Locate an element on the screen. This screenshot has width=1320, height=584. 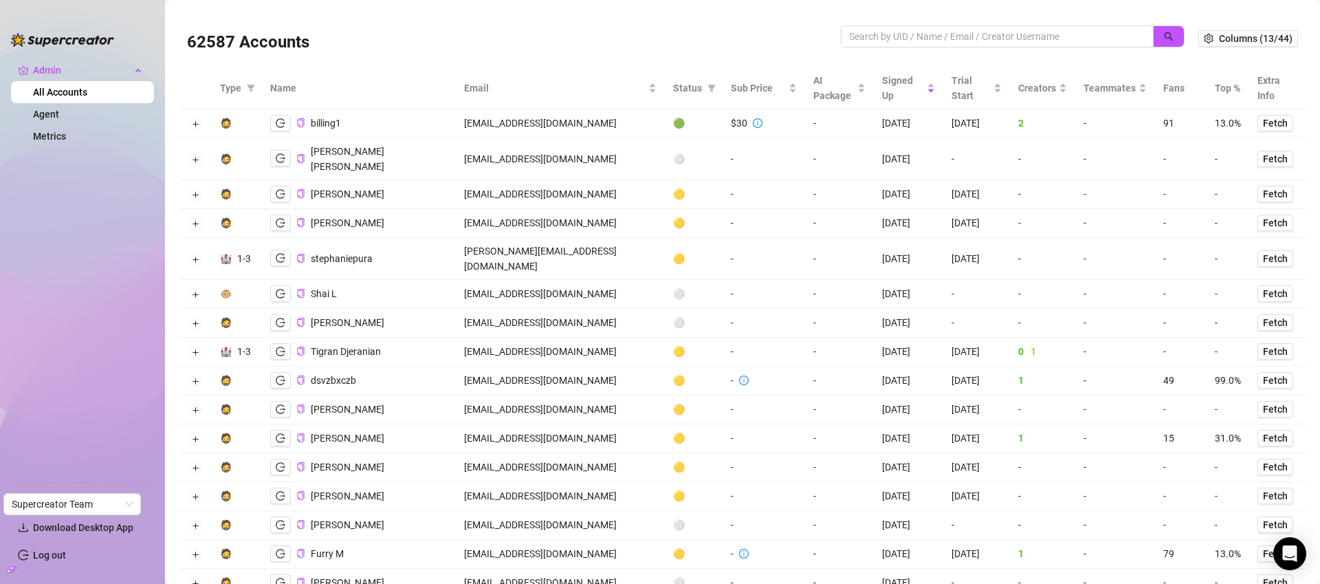
span: 1 is located at coordinates (1021, 380).